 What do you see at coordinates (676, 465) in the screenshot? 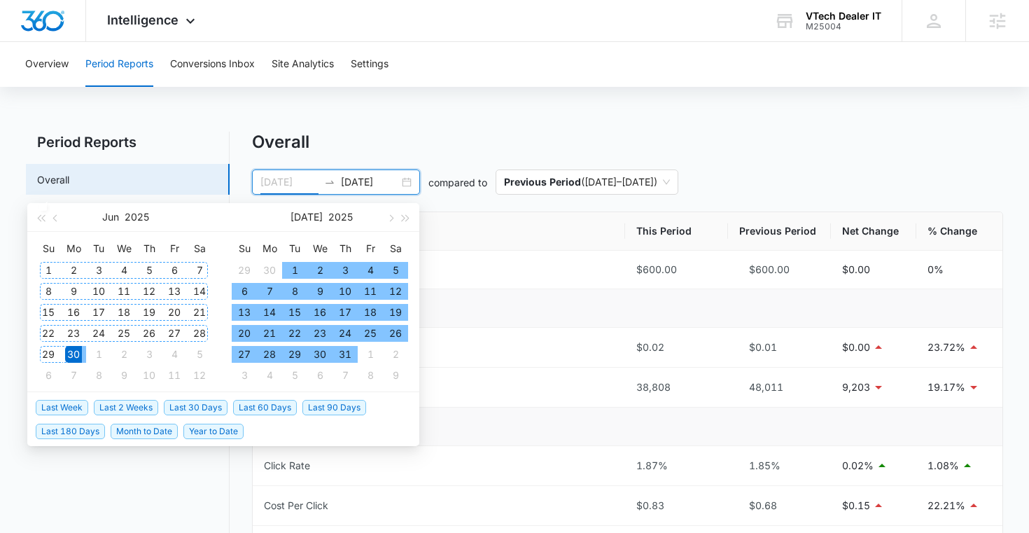
I see `div: 1.87%` at bounding box center [676, 465].